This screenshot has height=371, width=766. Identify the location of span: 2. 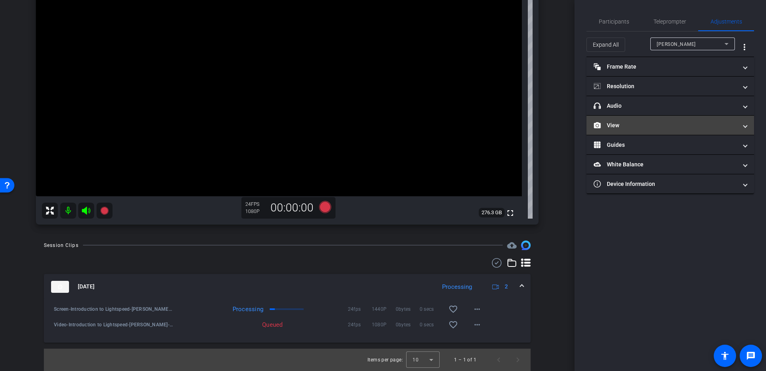
(506, 286).